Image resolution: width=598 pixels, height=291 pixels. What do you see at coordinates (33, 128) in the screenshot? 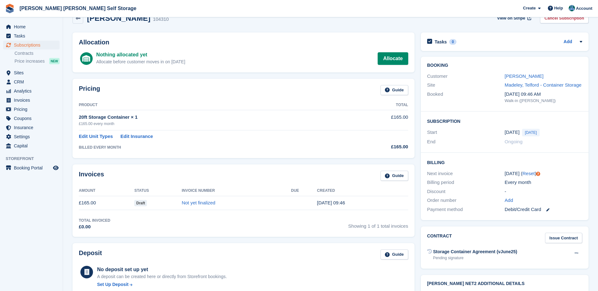
I see `span: Insurance` at bounding box center [33, 128].